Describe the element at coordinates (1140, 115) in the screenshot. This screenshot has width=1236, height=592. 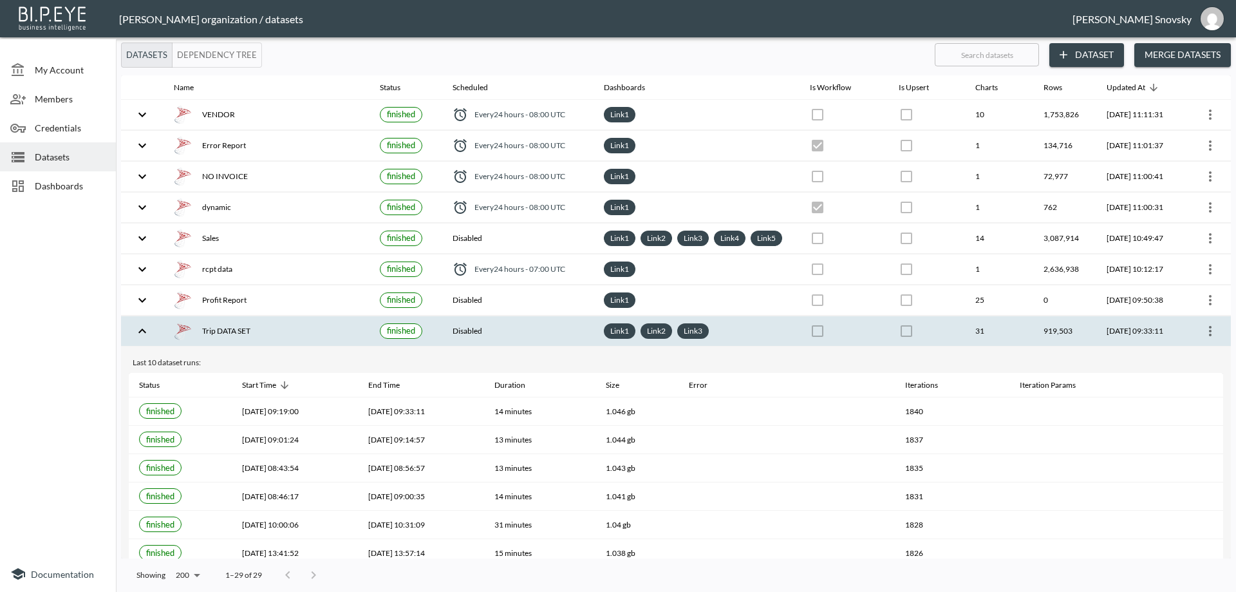
I see `th: 2025-09-09, 11:11:31` at that location.